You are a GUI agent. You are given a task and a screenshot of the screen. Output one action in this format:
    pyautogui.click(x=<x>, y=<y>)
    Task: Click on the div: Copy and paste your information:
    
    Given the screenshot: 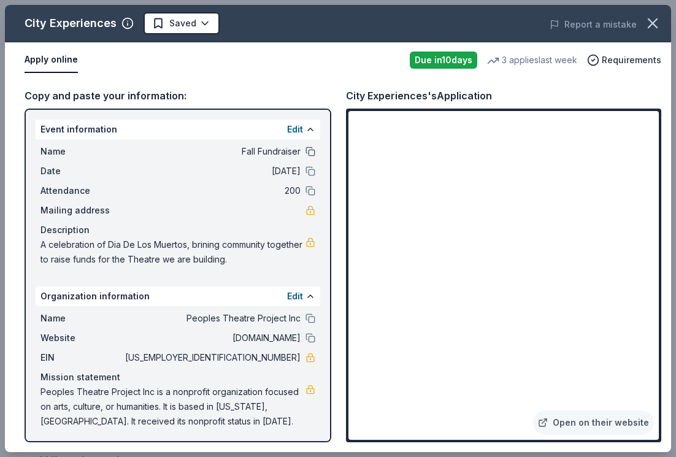 What is the action you would take?
    pyautogui.click(x=178, y=96)
    